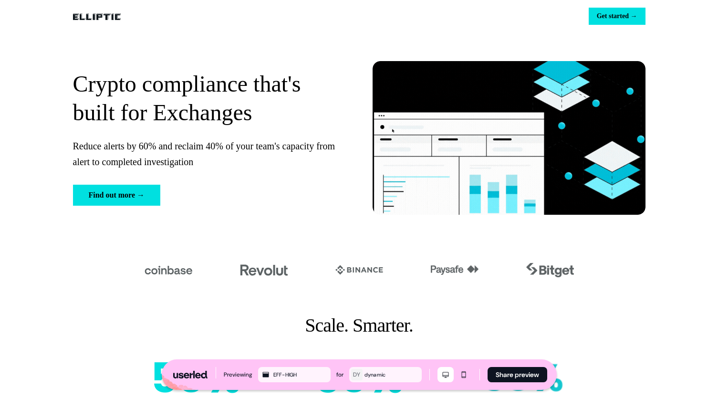  What do you see at coordinates (446, 374) in the screenshot?
I see `button: Desktop mode` at bounding box center [446, 374].